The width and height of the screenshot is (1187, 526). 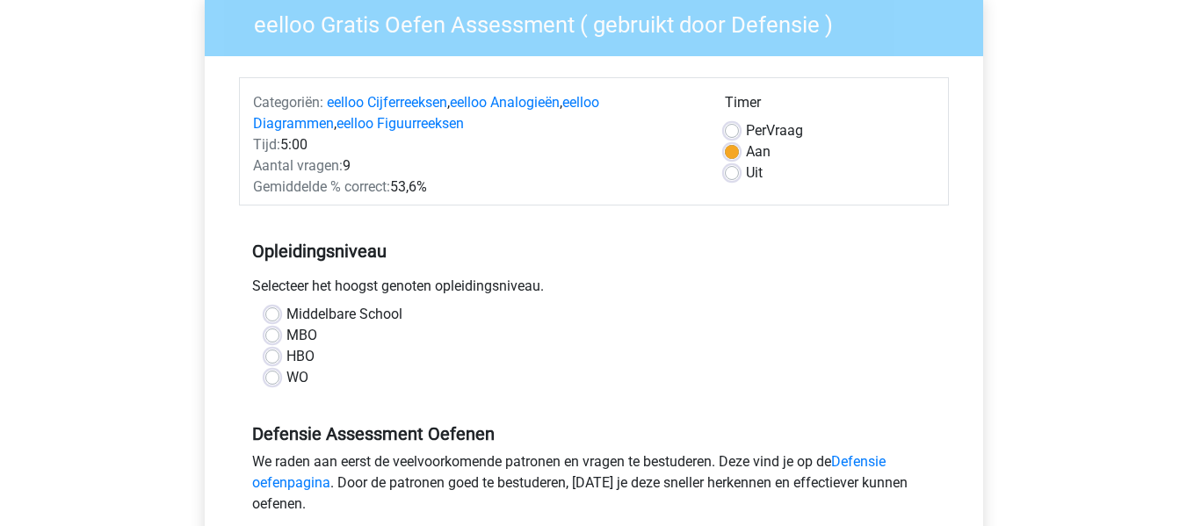 What do you see at coordinates (345, 315) in the screenshot?
I see `label: Middelbare School` at bounding box center [345, 315].